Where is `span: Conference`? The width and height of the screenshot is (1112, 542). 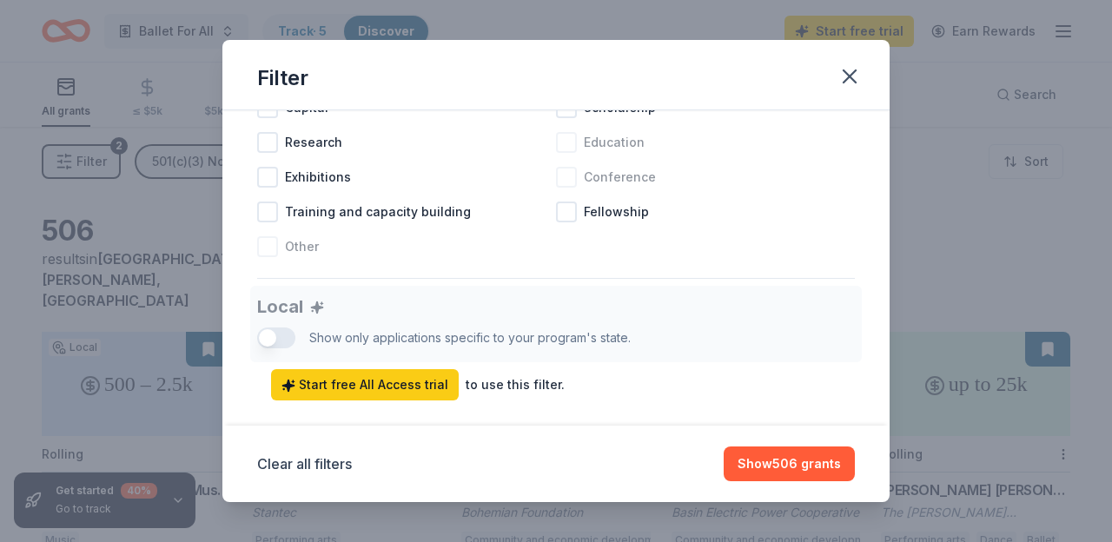
span: Conference is located at coordinates (619, 177).